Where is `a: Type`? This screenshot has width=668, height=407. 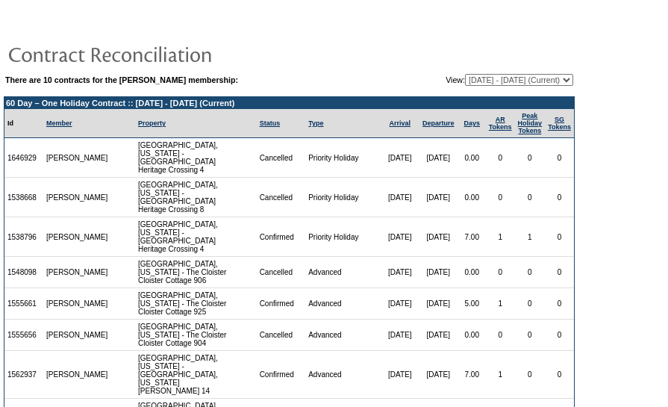
a: Type is located at coordinates (316, 123).